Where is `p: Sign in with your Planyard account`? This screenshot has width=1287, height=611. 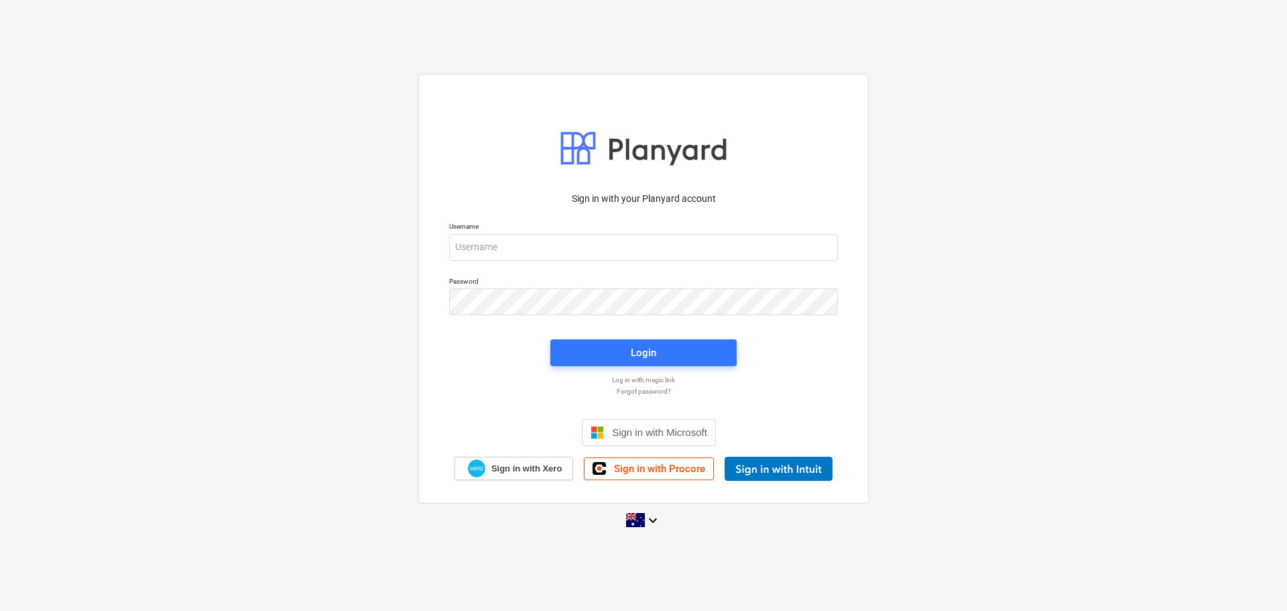 p: Sign in with your Planyard account is located at coordinates (643, 198).